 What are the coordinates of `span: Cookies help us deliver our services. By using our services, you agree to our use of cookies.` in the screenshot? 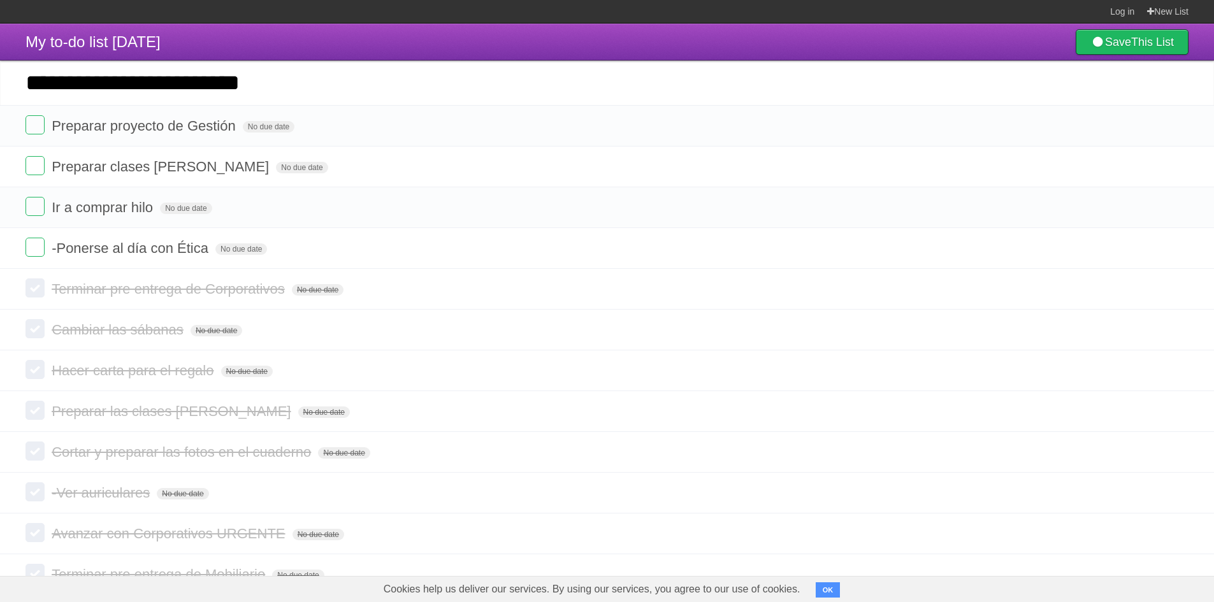 It's located at (592, 589).